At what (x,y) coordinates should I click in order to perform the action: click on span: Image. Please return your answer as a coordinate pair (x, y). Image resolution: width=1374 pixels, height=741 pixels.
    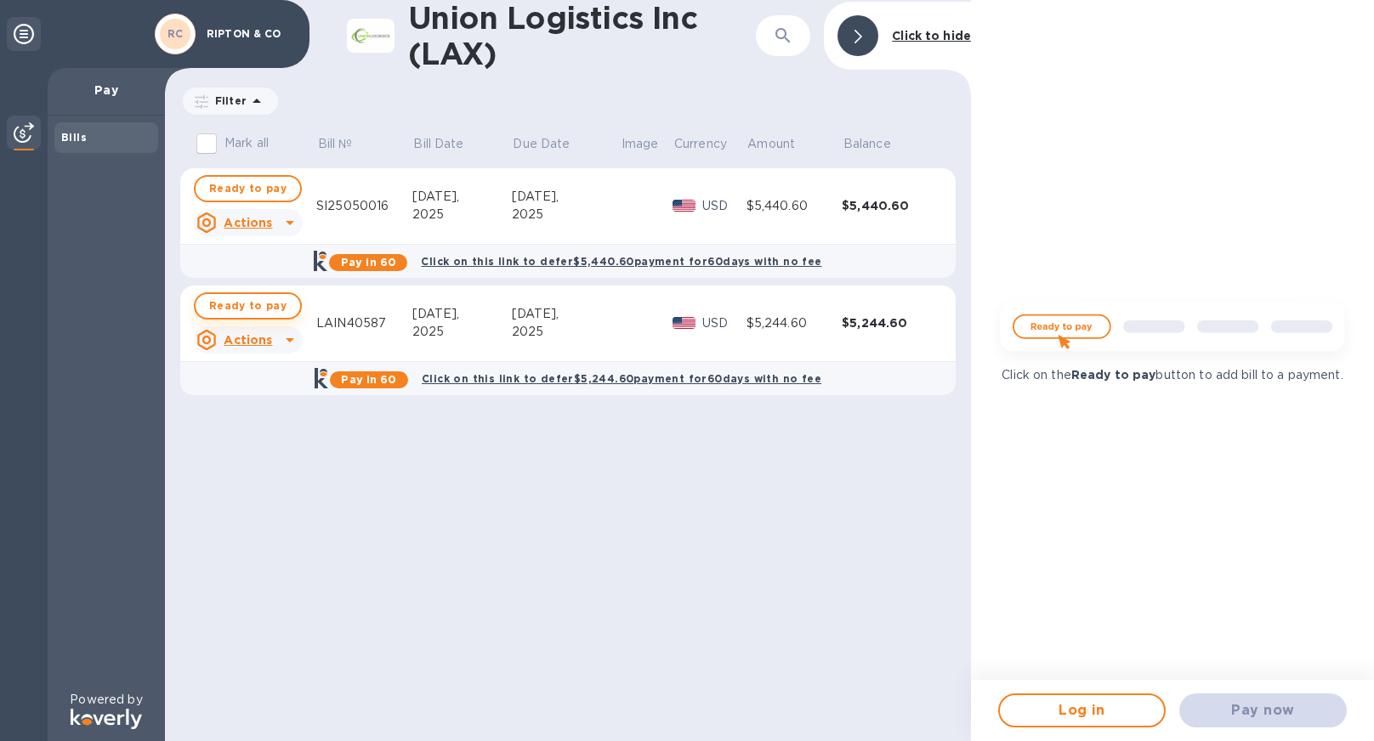
    Looking at the image, I should click on (640, 144).